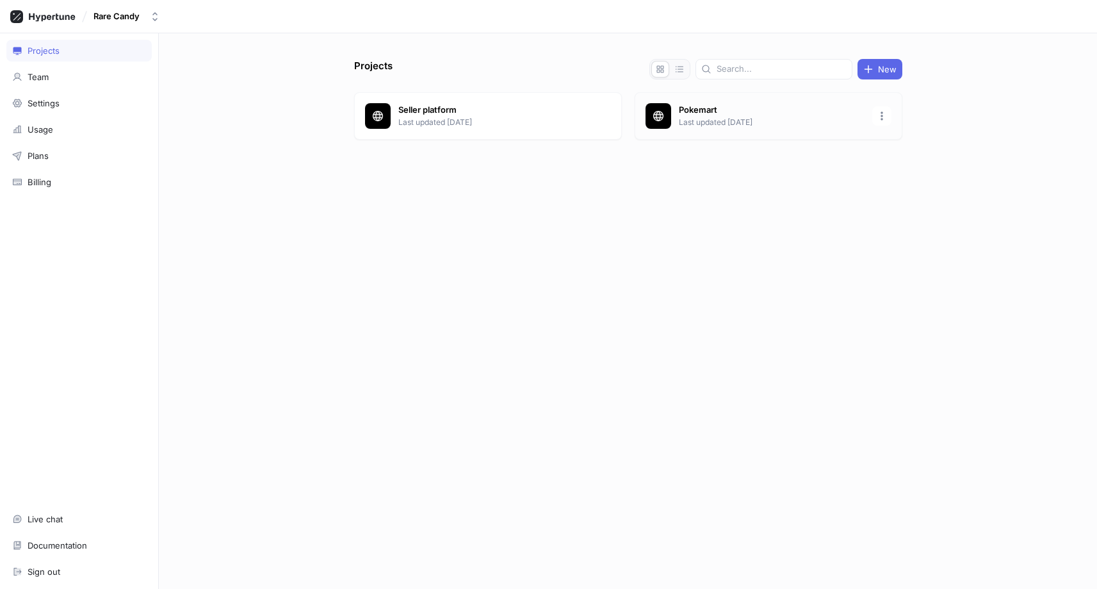 This screenshot has width=1097, height=589. Describe the element at coordinates (57, 545) in the screenshot. I see `div: Documentation` at that location.